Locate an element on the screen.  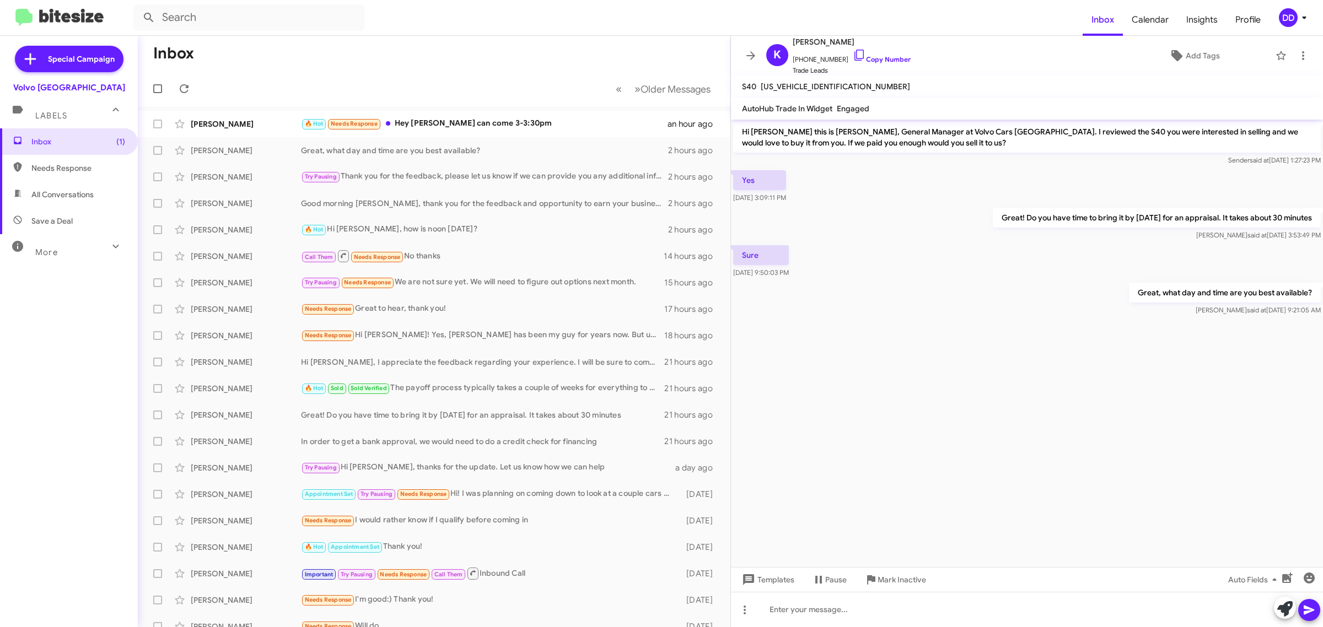
span: AutoHub Trade In Widget is located at coordinates (787, 109).